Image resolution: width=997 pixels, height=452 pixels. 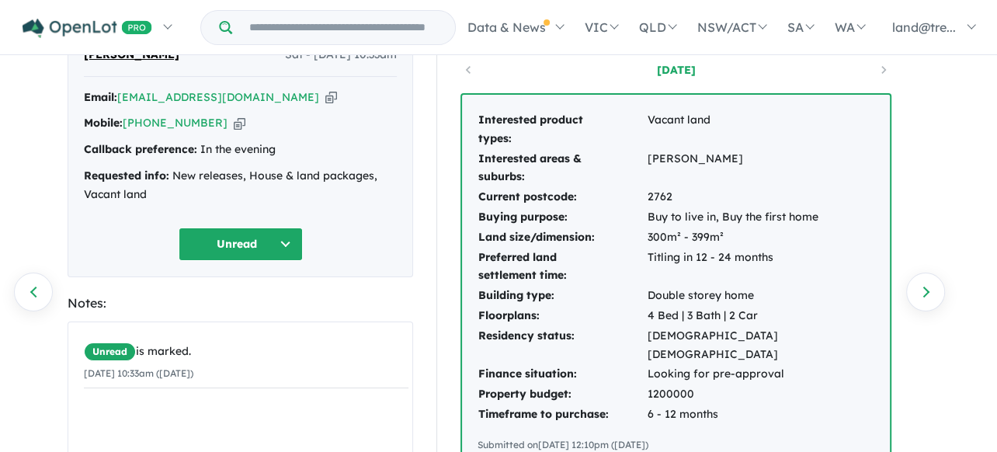 What do you see at coordinates (240, 303) in the screenshot?
I see `div: Notes:` at bounding box center [240, 303].